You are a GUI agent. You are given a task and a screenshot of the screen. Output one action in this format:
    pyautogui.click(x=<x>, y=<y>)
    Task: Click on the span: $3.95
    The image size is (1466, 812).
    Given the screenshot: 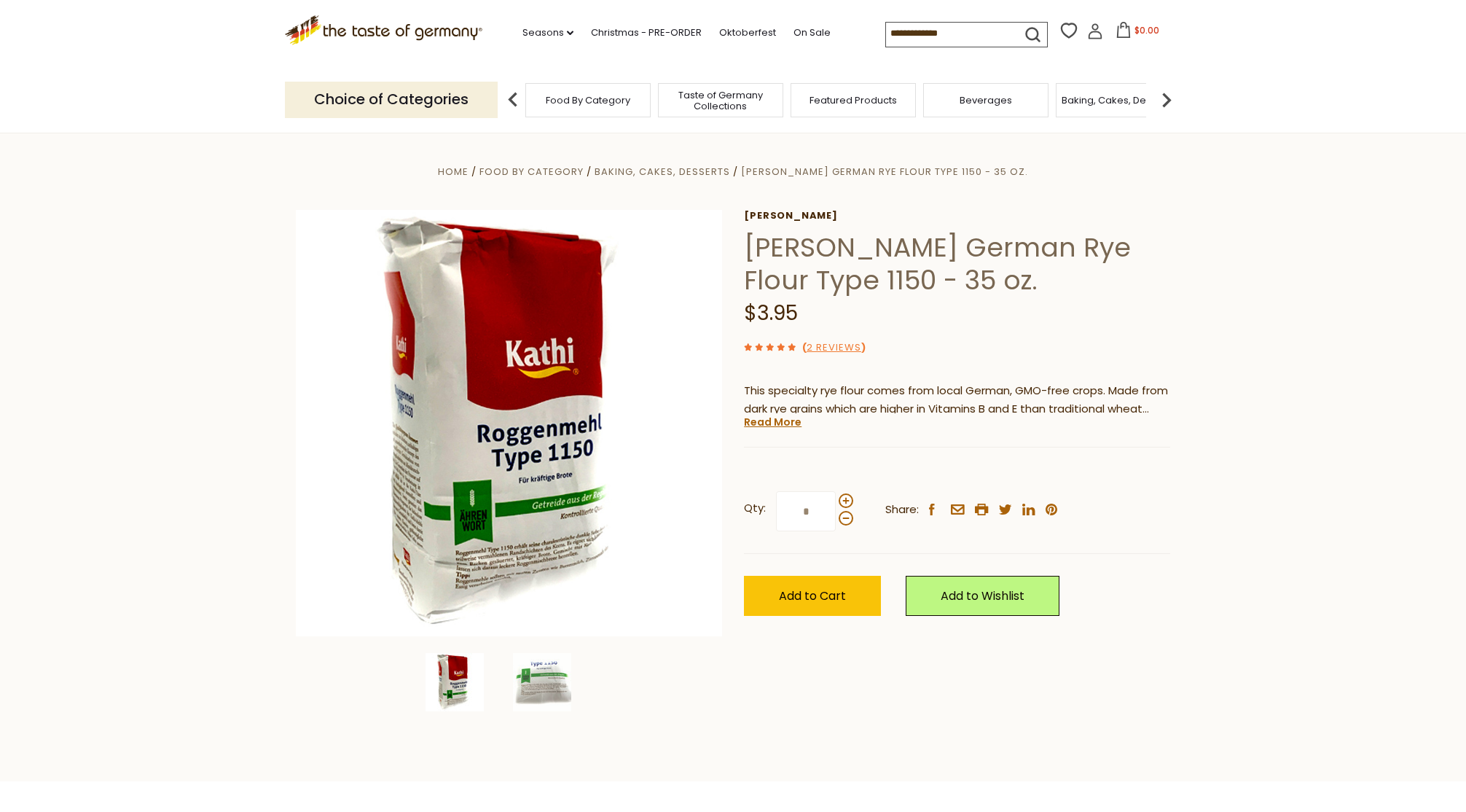 What is the action you would take?
    pyautogui.click(x=771, y=313)
    